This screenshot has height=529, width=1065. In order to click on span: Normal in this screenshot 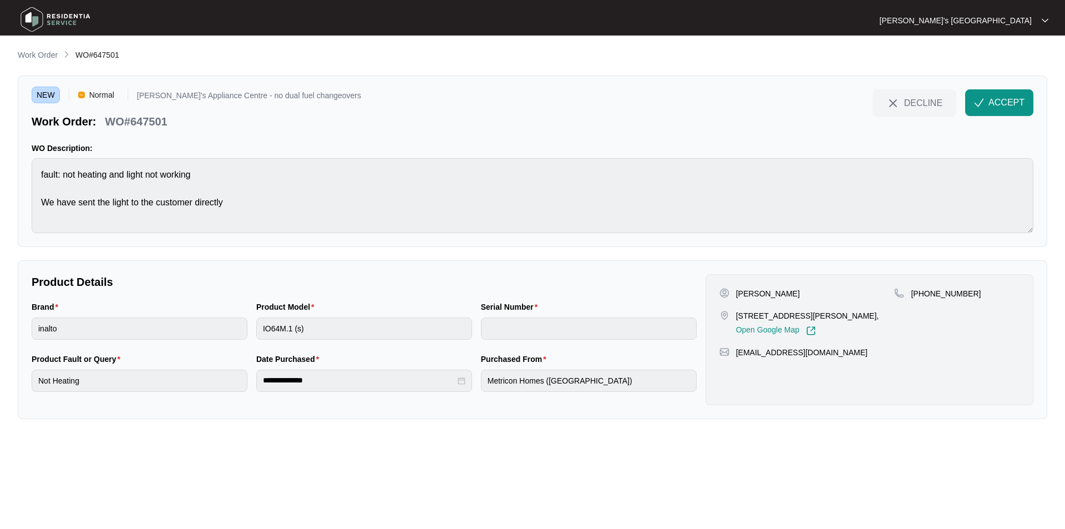, I will do `click(102, 95)`.